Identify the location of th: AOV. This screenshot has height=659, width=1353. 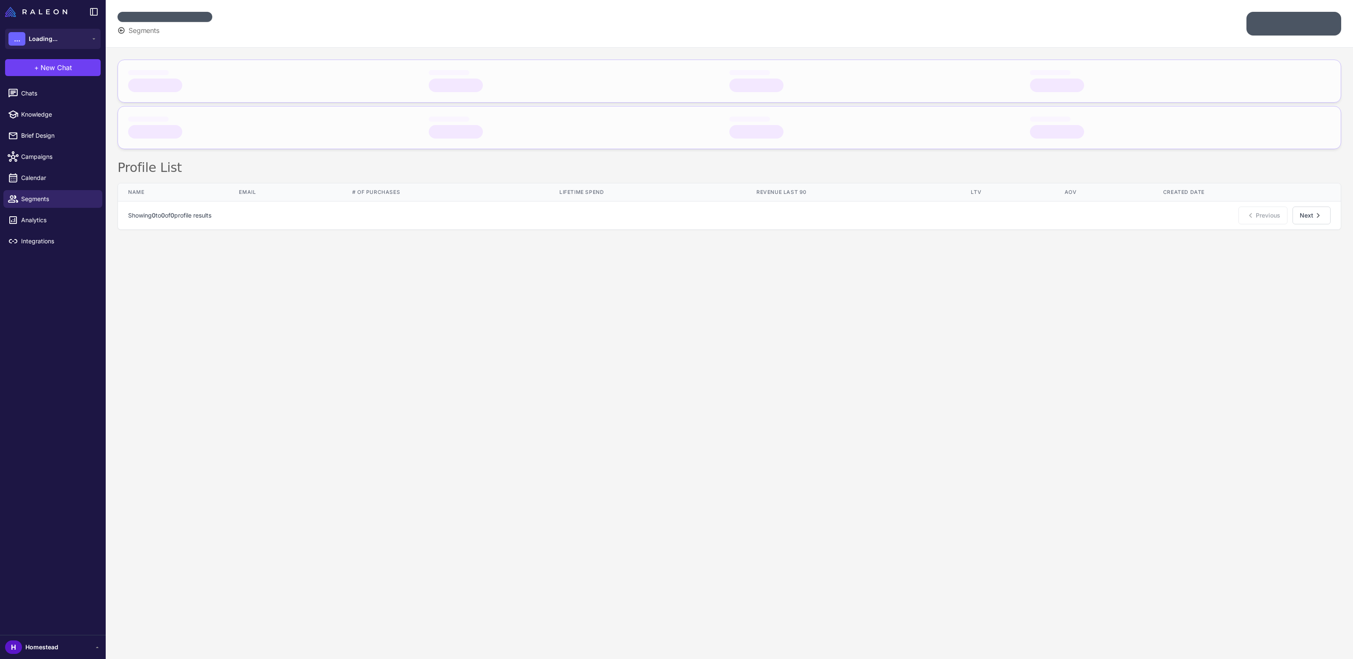
(1103, 192).